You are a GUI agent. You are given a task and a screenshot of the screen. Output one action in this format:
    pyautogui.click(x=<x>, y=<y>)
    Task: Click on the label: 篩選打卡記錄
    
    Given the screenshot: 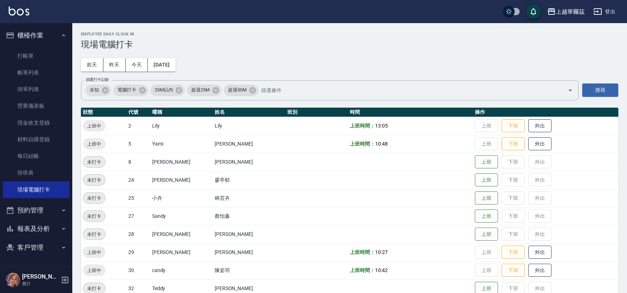 What is the action you would take?
    pyautogui.click(x=97, y=80)
    